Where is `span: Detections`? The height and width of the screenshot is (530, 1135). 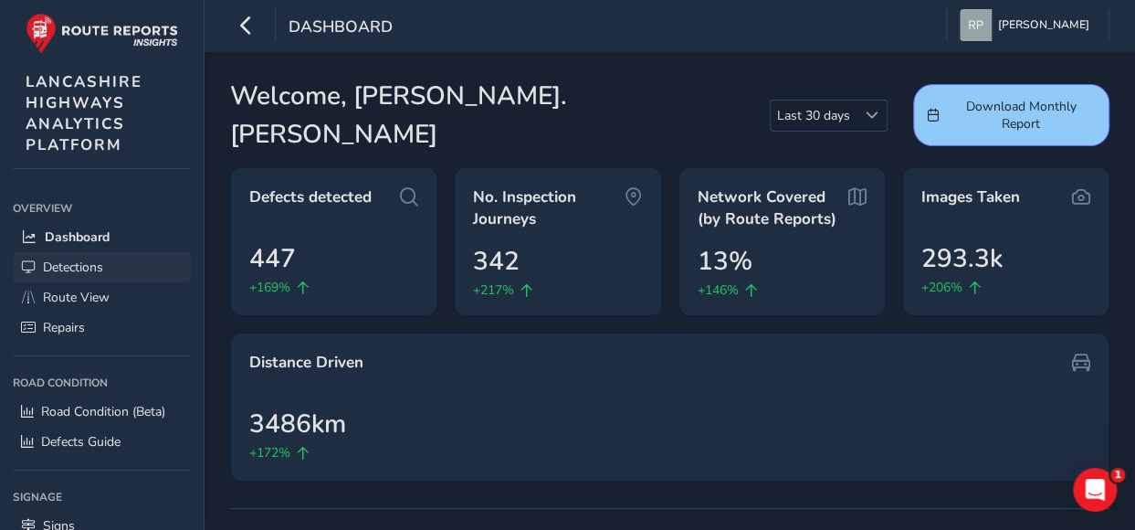
span: Detections is located at coordinates (73, 267).